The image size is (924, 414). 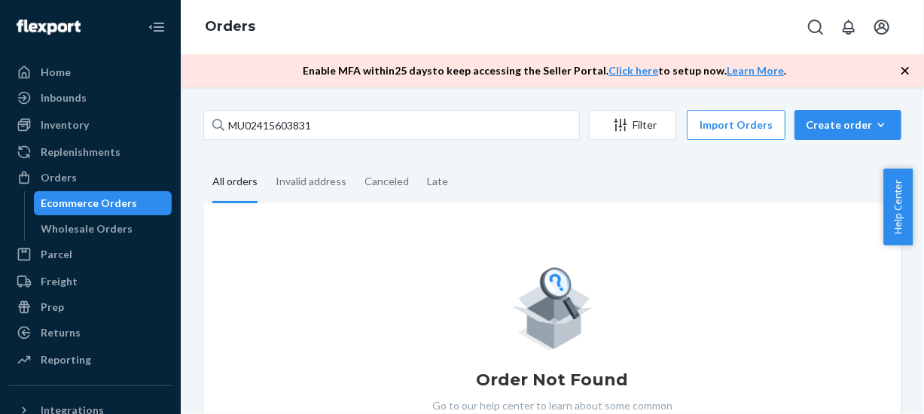 What do you see at coordinates (633, 125) in the screenshot?
I see `div: Filter` at bounding box center [633, 125].